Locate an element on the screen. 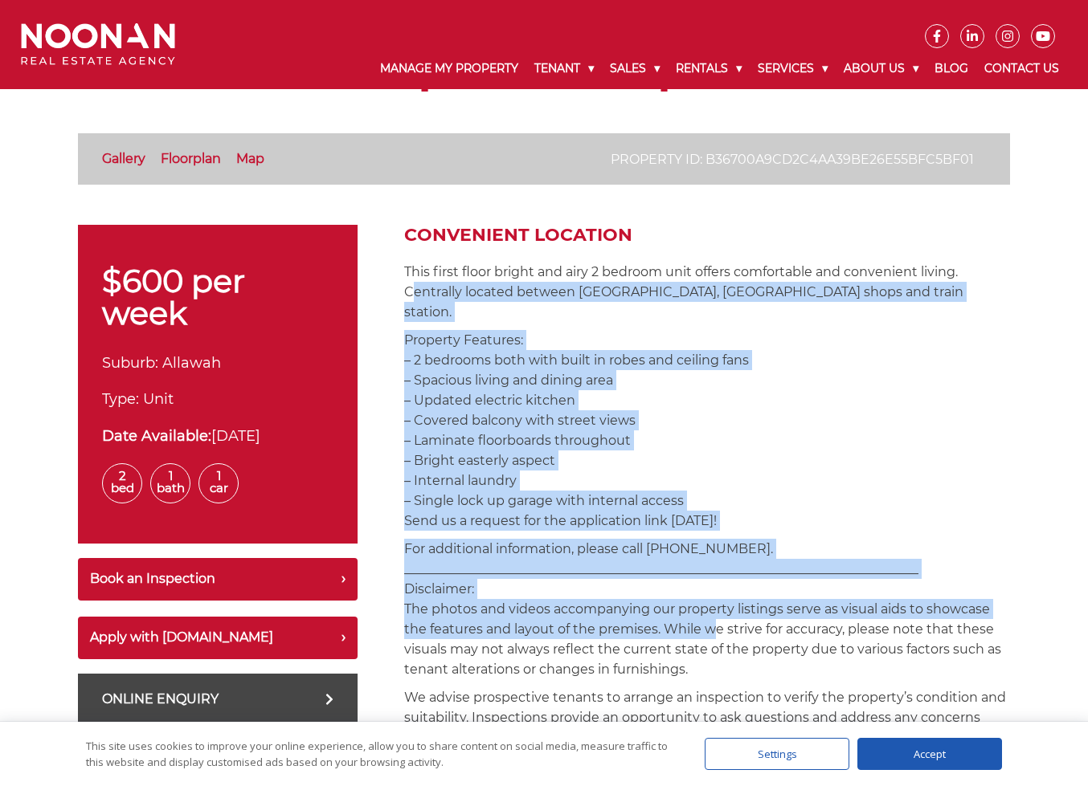 The image size is (1088, 786). div: Accept is located at coordinates (929, 754).